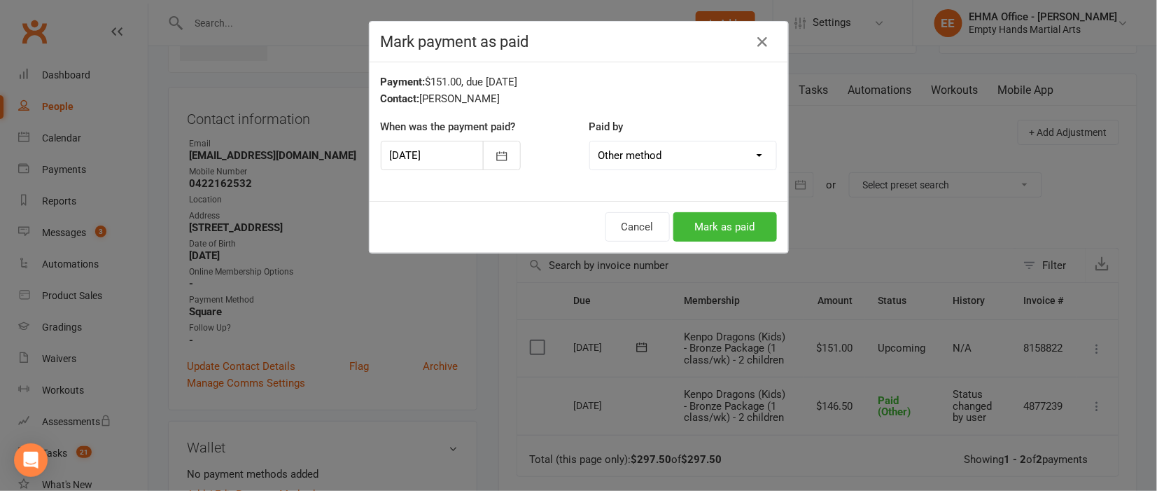 The width and height of the screenshot is (1157, 491). Describe the element at coordinates (448, 127) in the screenshot. I see `label: When was the payment paid?` at that location.